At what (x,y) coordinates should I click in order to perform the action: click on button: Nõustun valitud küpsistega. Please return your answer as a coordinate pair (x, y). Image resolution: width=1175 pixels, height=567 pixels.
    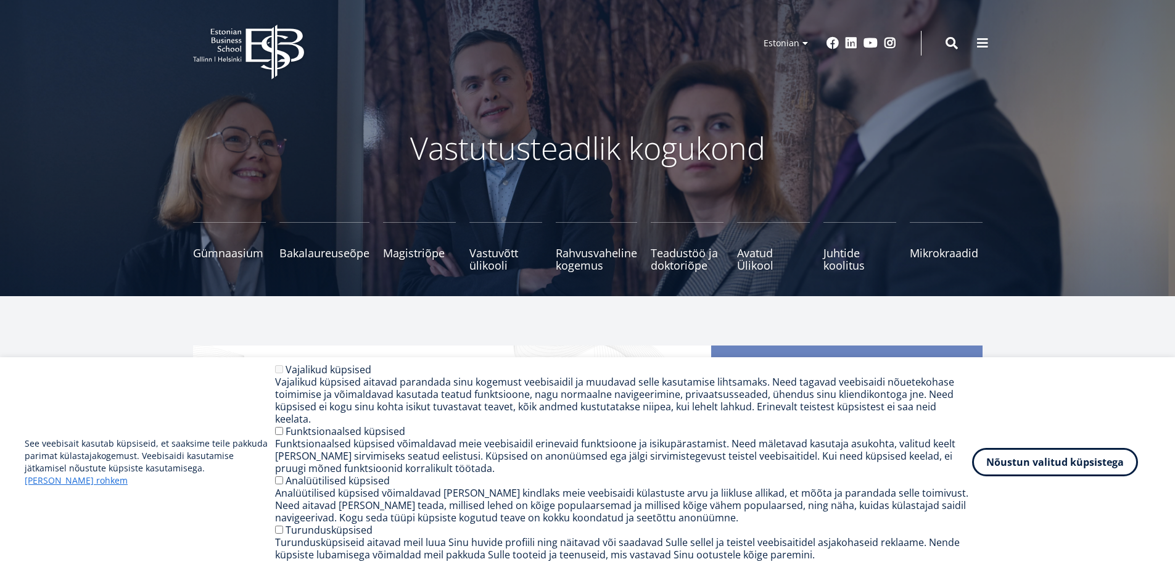
    Looking at the image, I should click on (1055, 462).